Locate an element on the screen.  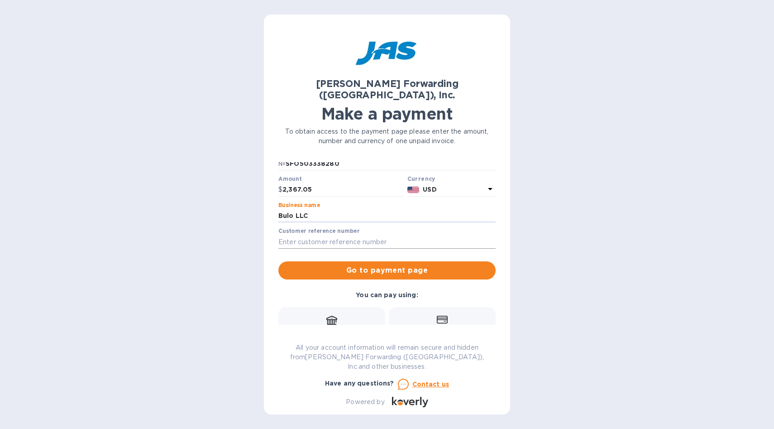
label: Customer reference number is located at coordinates (319, 231).